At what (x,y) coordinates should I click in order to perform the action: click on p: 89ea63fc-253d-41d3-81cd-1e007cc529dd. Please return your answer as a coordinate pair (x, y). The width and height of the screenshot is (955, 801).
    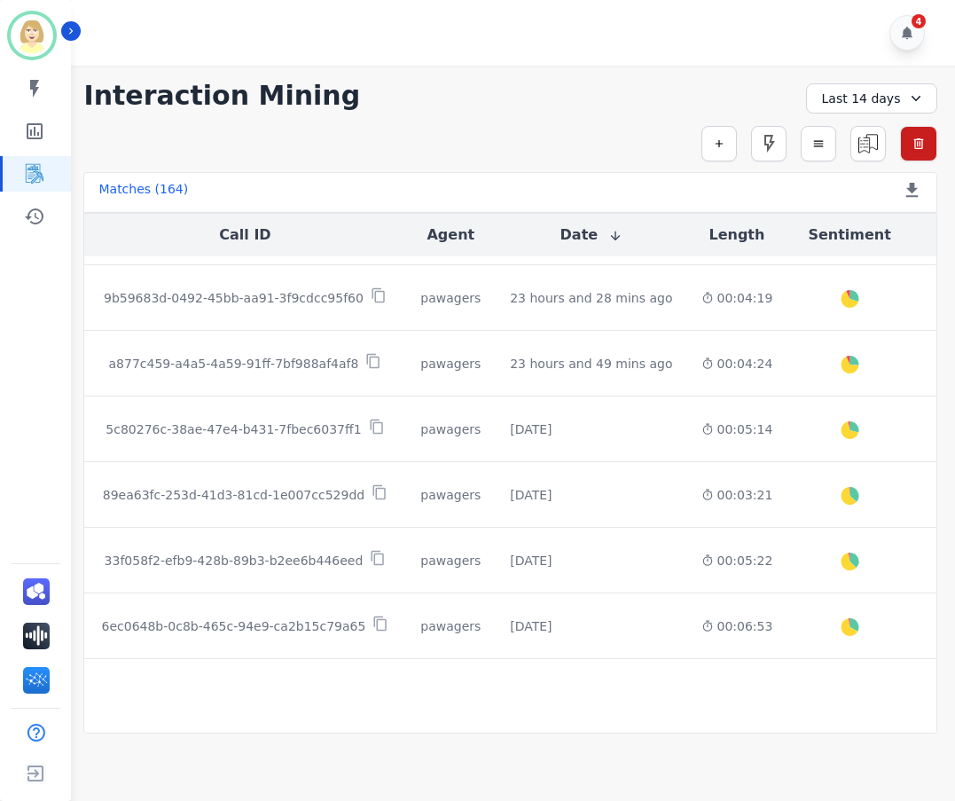
    Looking at the image, I should click on (233, 495).